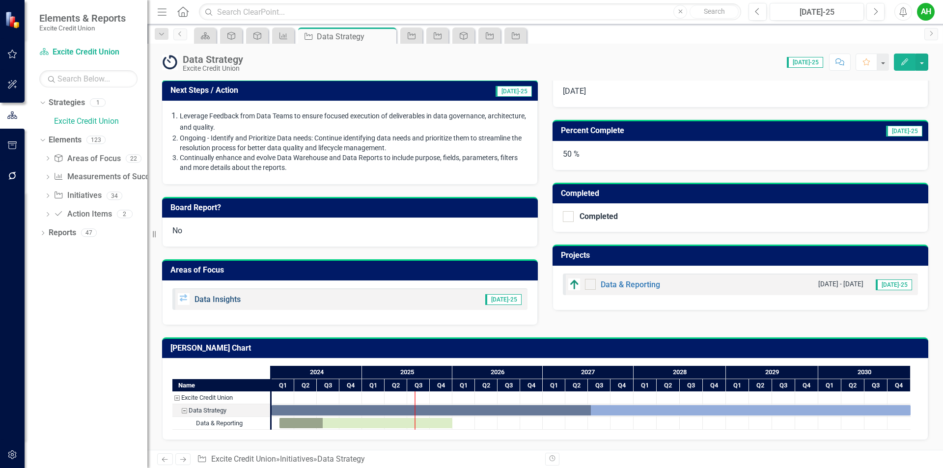 The height and width of the screenshot is (468, 943). Describe the element at coordinates (114, 195) in the screenshot. I see `div: 34` at that location.